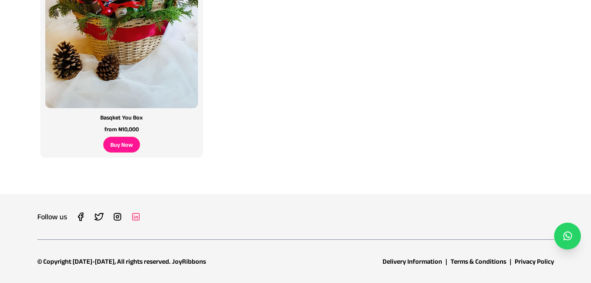 This screenshot has height=283, width=591. What do you see at coordinates (412, 261) in the screenshot?
I see `a: Delivery Information` at bounding box center [412, 261].